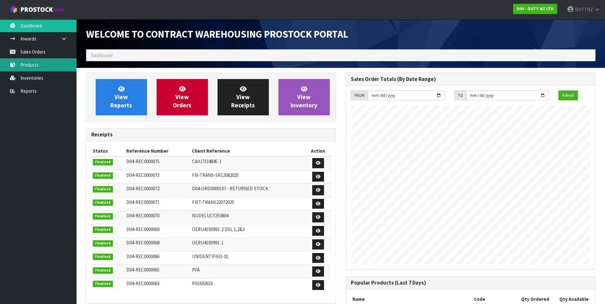 The width and height of the screenshot is (605, 304). What do you see at coordinates (196, 270) in the screenshot?
I see `span: PFA` at bounding box center [196, 270].